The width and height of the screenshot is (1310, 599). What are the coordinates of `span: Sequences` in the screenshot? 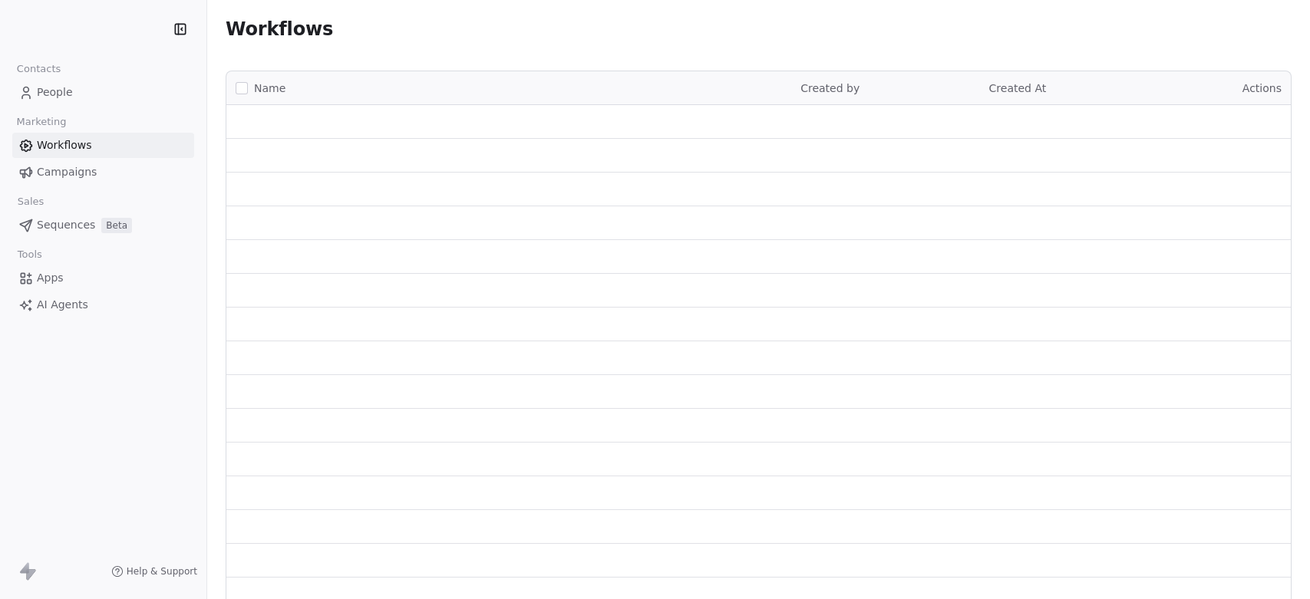 It's located at (66, 225).